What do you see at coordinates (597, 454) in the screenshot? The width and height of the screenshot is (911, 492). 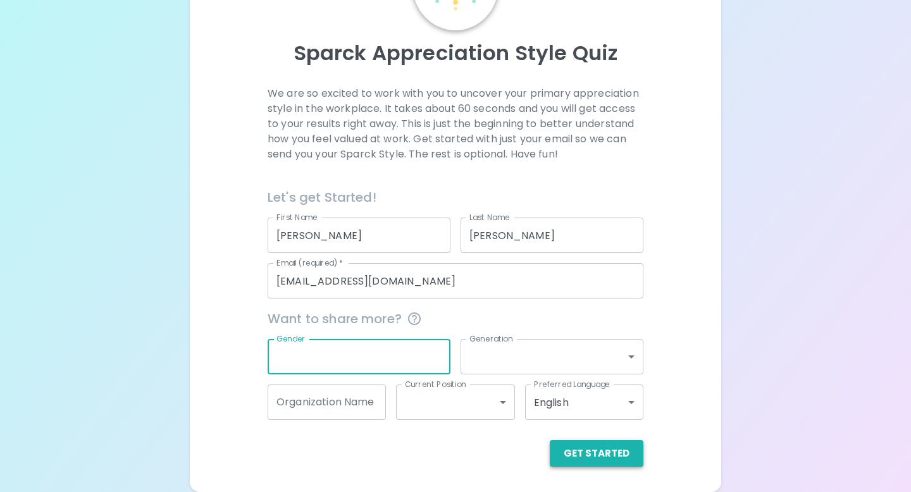 I see `button: Get Started` at bounding box center [597, 454].